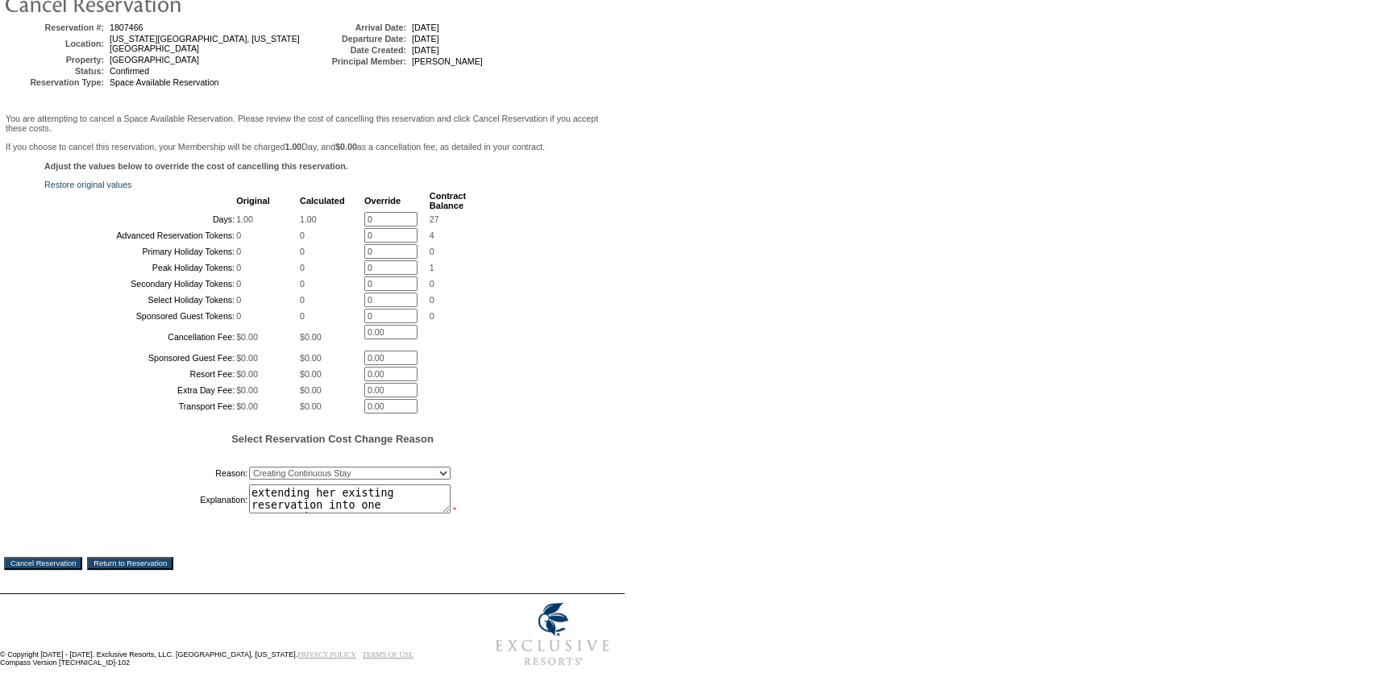 The image size is (1396, 698). What do you see at coordinates (129, 71) in the screenshot?
I see `span: Confirmed` at bounding box center [129, 71].